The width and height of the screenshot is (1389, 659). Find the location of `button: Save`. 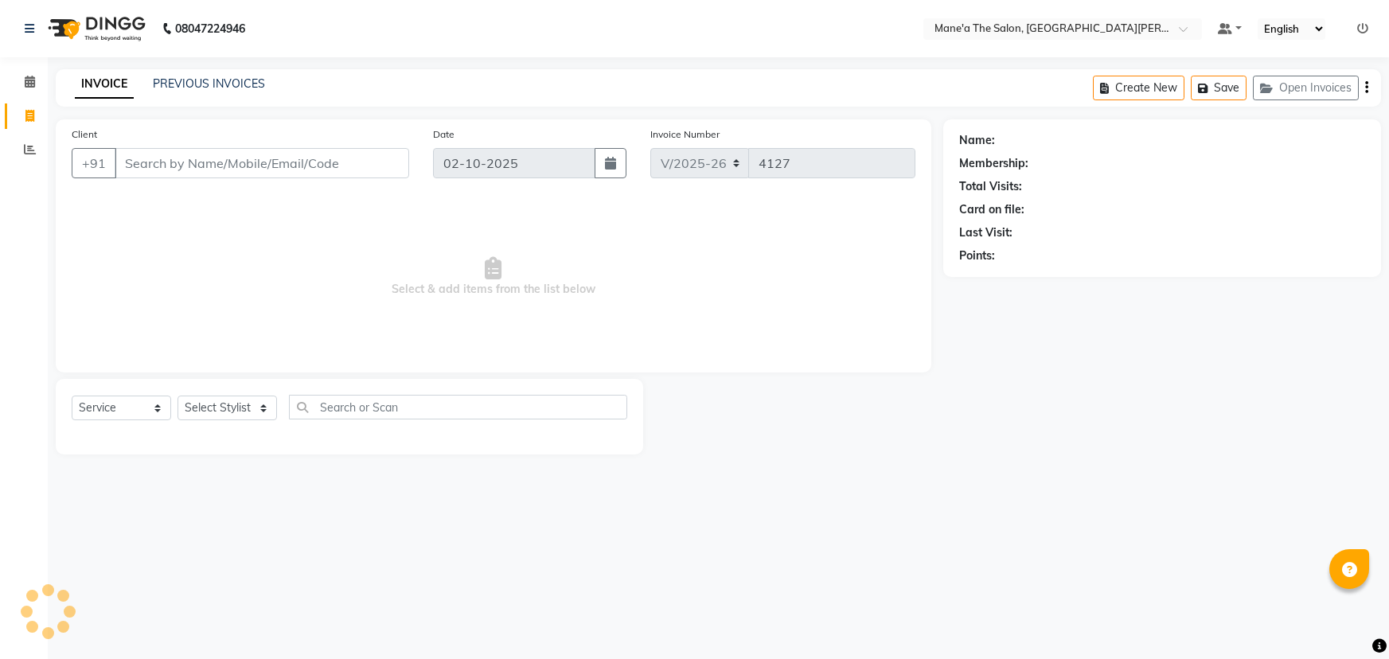

button: Save is located at coordinates (1219, 88).